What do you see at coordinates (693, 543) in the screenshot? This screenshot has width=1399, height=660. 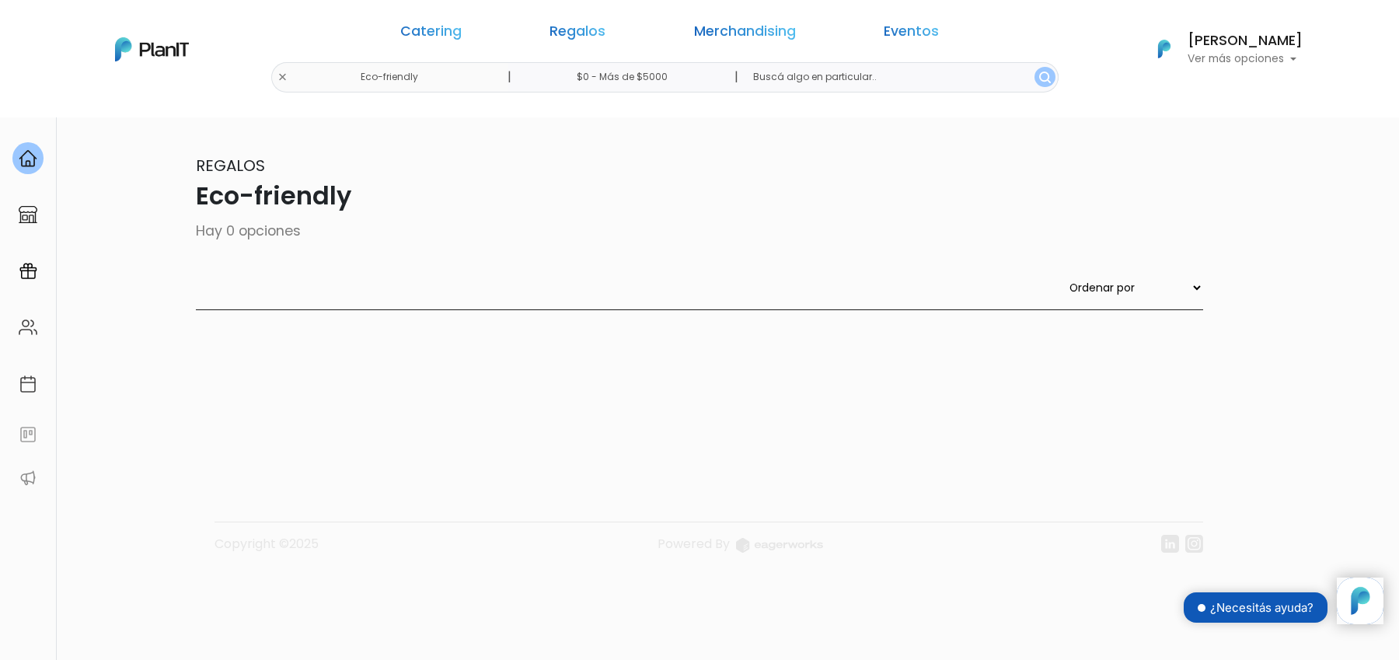 I see `span: translation missing: es.layouts.footer.powered_by` at bounding box center [693, 543].